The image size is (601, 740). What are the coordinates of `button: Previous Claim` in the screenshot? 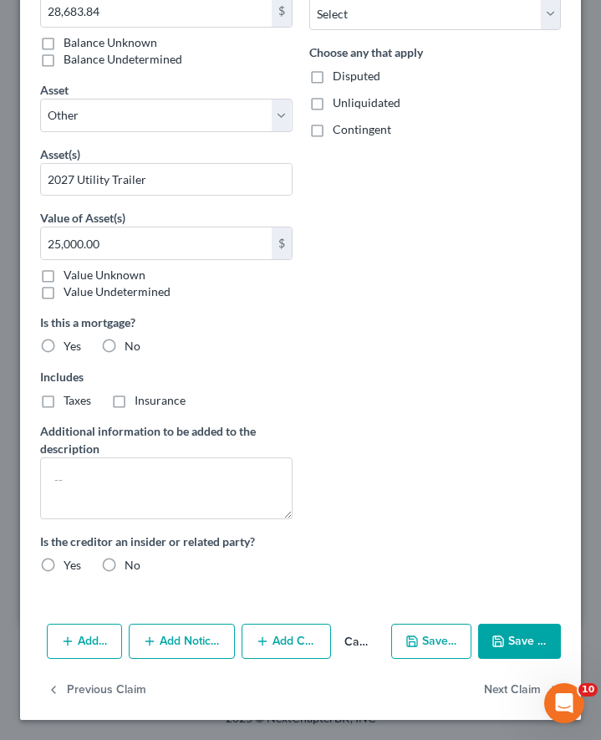 It's located at (96, 690).